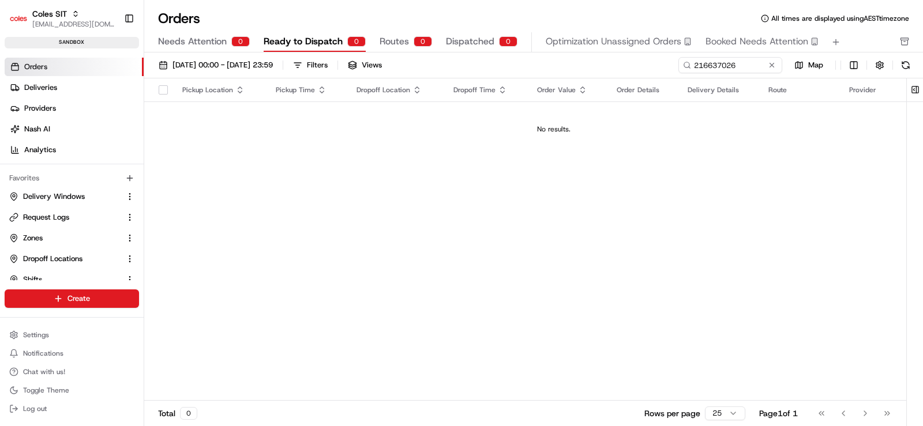 The width and height of the screenshot is (923, 426). What do you see at coordinates (72, 178) in the screenshot?
I see `div: Favorites` at bounding box center [72, 178].